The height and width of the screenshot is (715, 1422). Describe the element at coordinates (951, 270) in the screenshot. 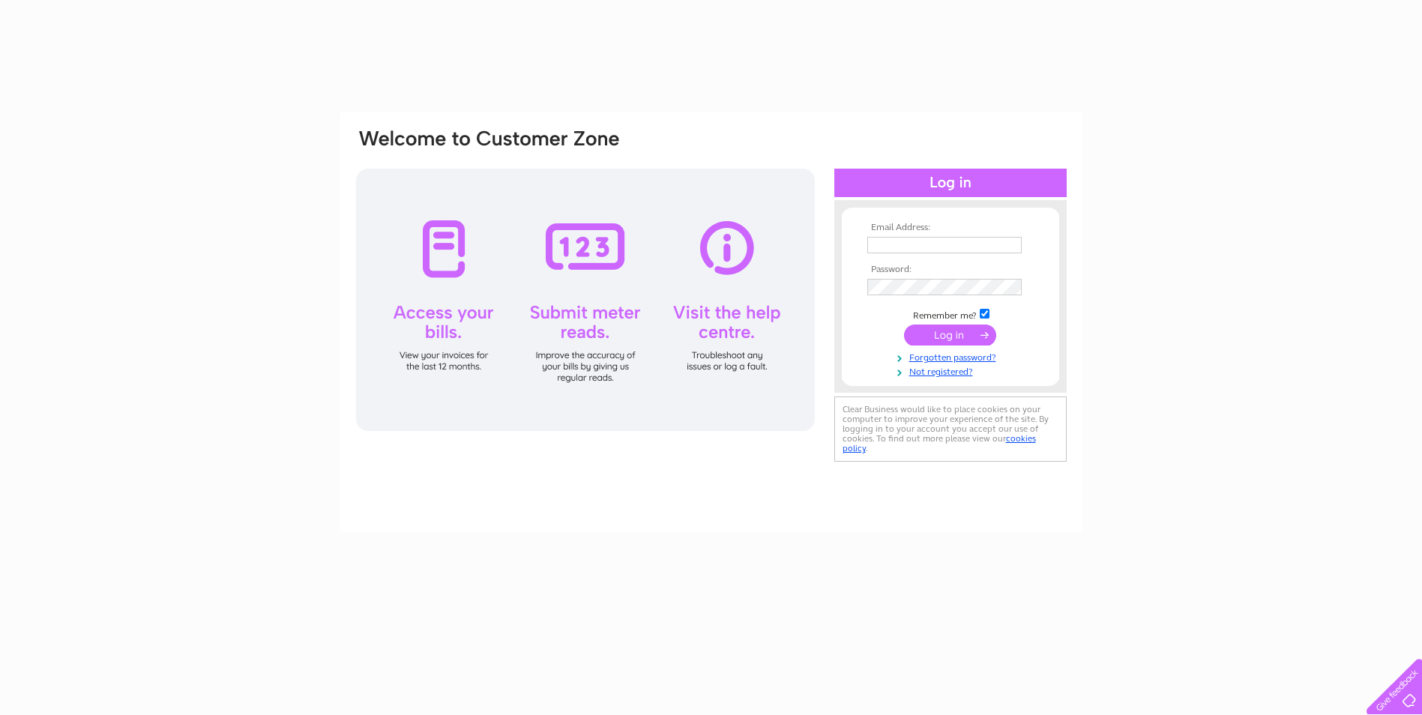

I see `th: Password:` at that location.